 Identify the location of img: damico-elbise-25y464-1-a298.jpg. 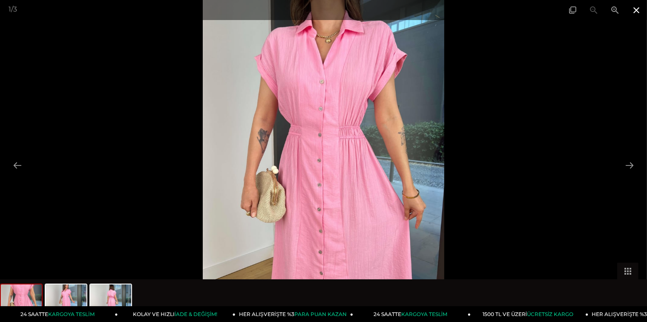
(21, 300).